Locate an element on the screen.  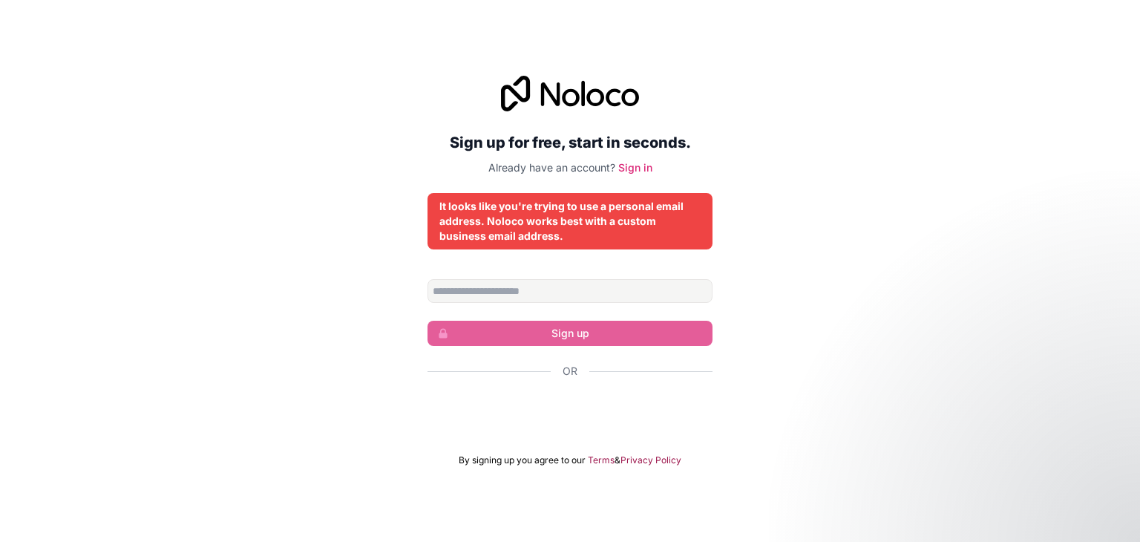
a: Sign in is located at coordinates (635, 167).